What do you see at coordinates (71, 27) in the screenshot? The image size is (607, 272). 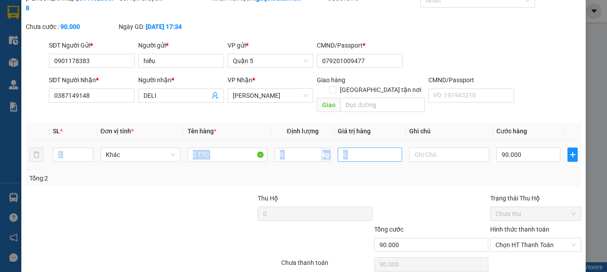 I see `div: Chưa cước :` at bounding box center [71, 27].